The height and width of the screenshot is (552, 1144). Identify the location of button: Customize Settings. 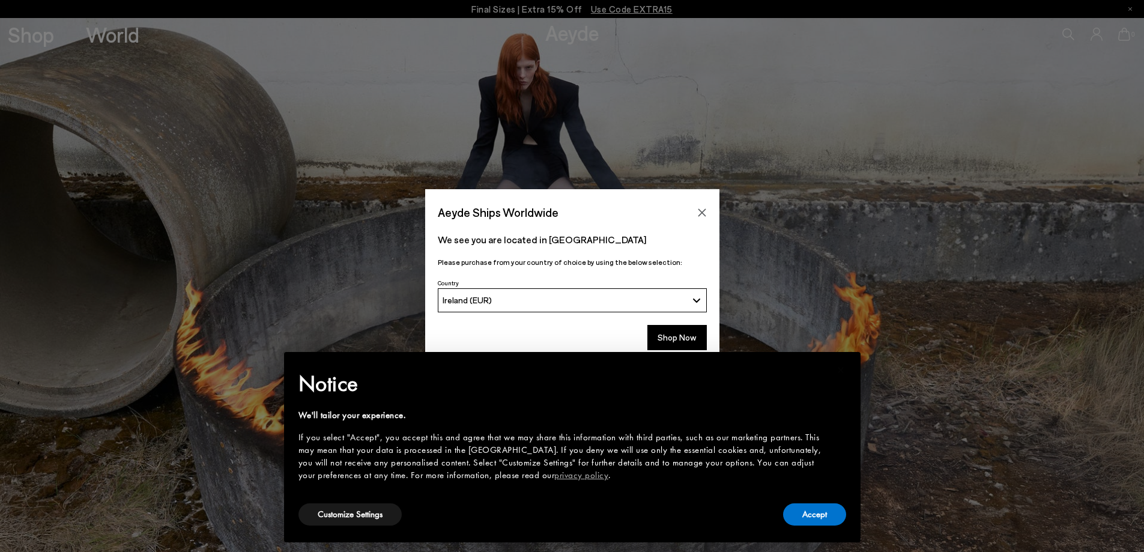
(350, 514).